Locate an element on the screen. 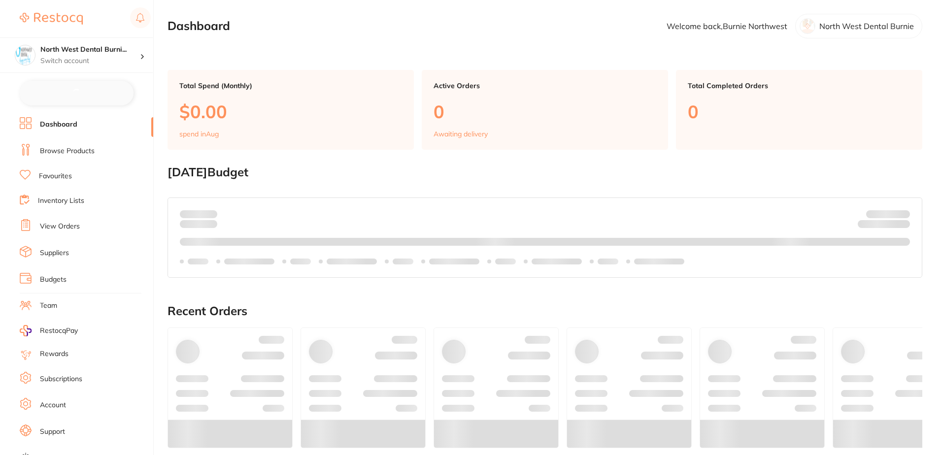 This screenshot has width=942, height=455. a: Total Completed Orders0 is located at coordinates (799, 110).